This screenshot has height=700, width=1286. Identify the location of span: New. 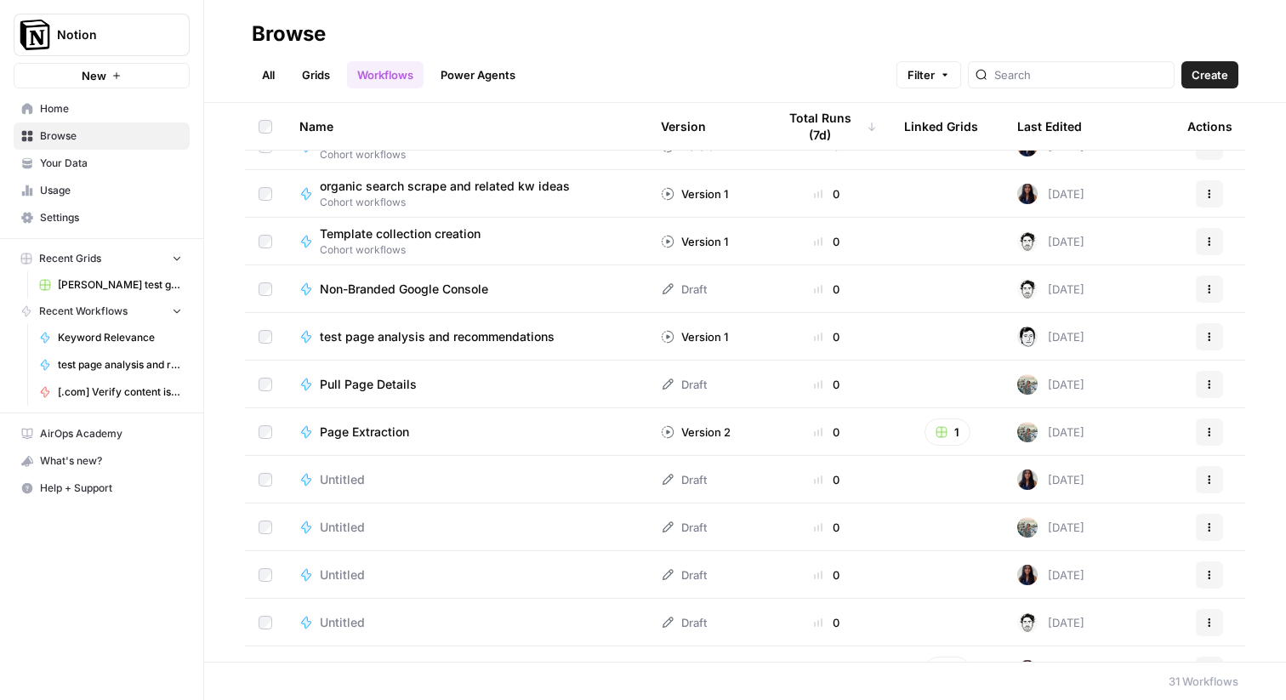
(94, 76).